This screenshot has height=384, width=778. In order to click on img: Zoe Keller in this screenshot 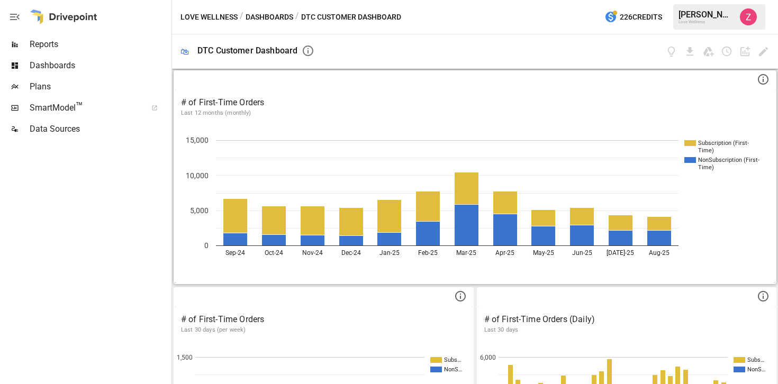, I will do `click(749, 17)`.